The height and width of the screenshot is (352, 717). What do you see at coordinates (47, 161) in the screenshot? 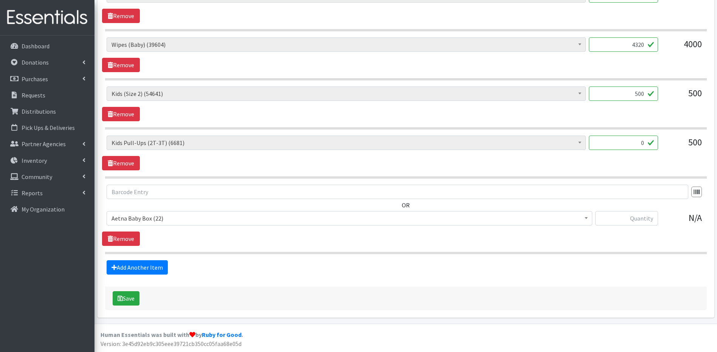
I see `a: Inventory` at bounding box center [47, 161].